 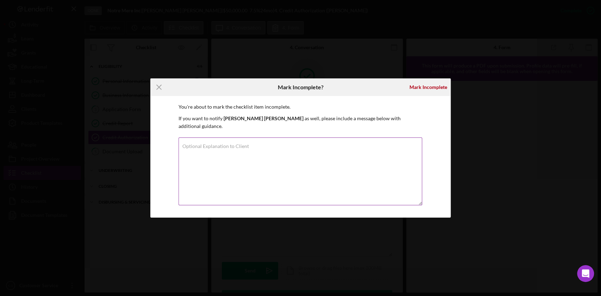 I want to click on button: Mark Incomplete, so click(x=428, y=87).